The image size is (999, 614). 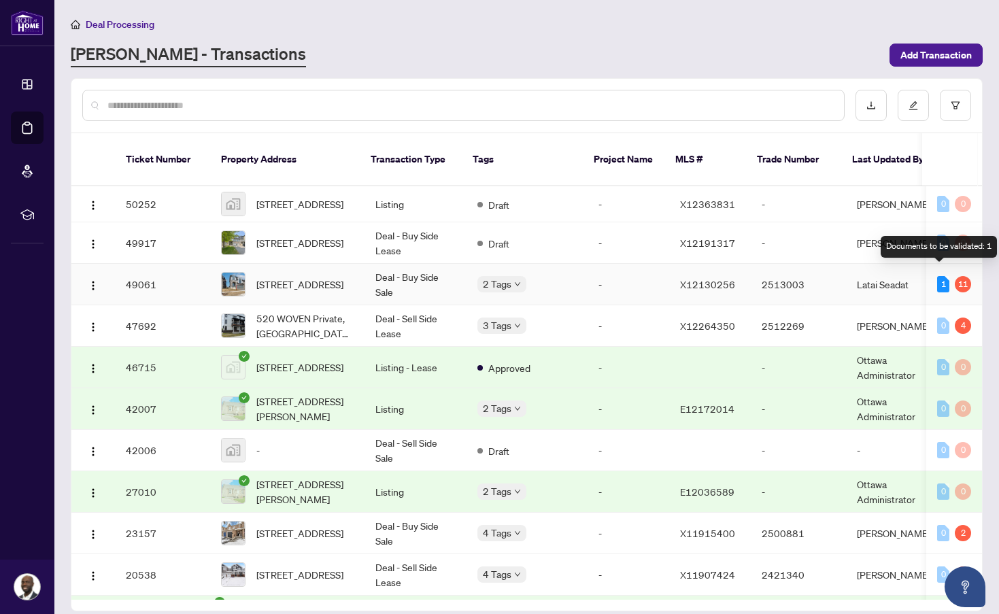 What do you see at coordinates (872, 105) in the screenshot?
I see `button: download` at bounding box center [872, 105].